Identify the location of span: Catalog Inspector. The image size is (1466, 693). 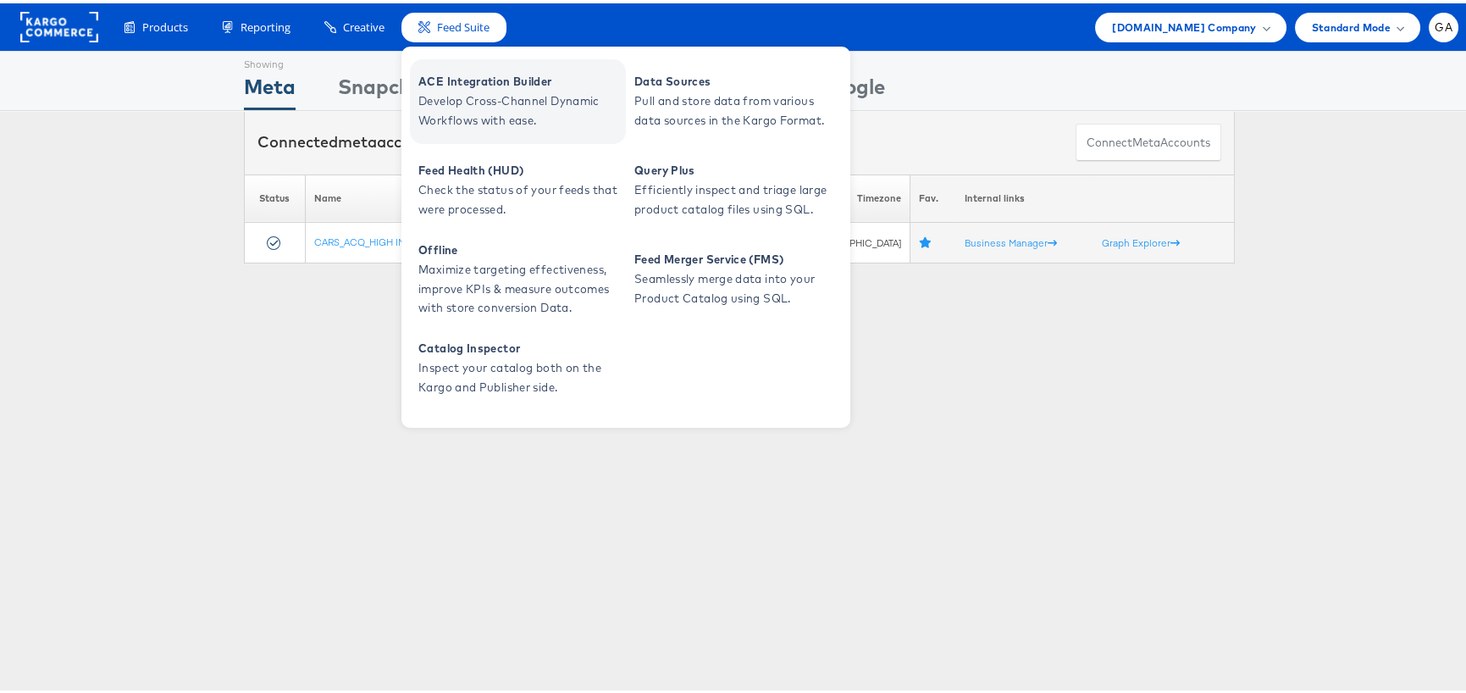
(520, 345).